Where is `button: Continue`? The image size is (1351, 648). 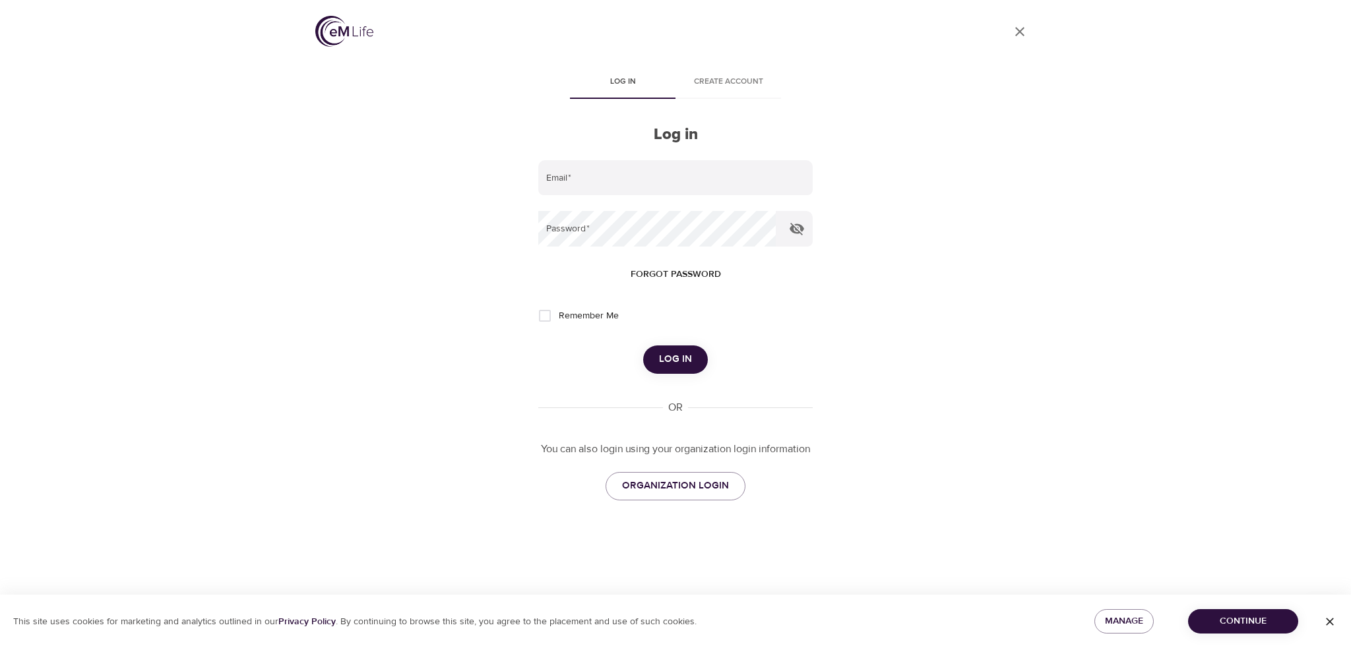
button: Continue is located at coordinates (1242, 621).